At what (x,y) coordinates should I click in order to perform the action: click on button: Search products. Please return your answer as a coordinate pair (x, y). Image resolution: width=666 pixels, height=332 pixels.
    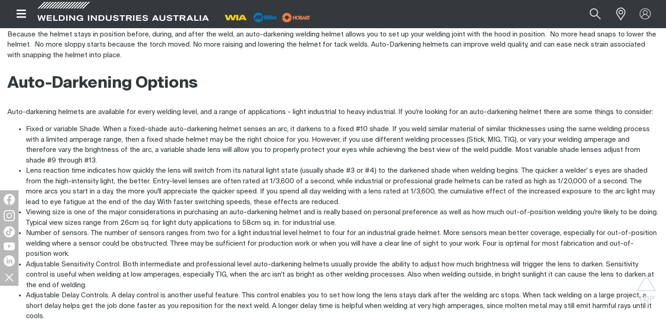
    Looking at the image, I should click on (595, 14).